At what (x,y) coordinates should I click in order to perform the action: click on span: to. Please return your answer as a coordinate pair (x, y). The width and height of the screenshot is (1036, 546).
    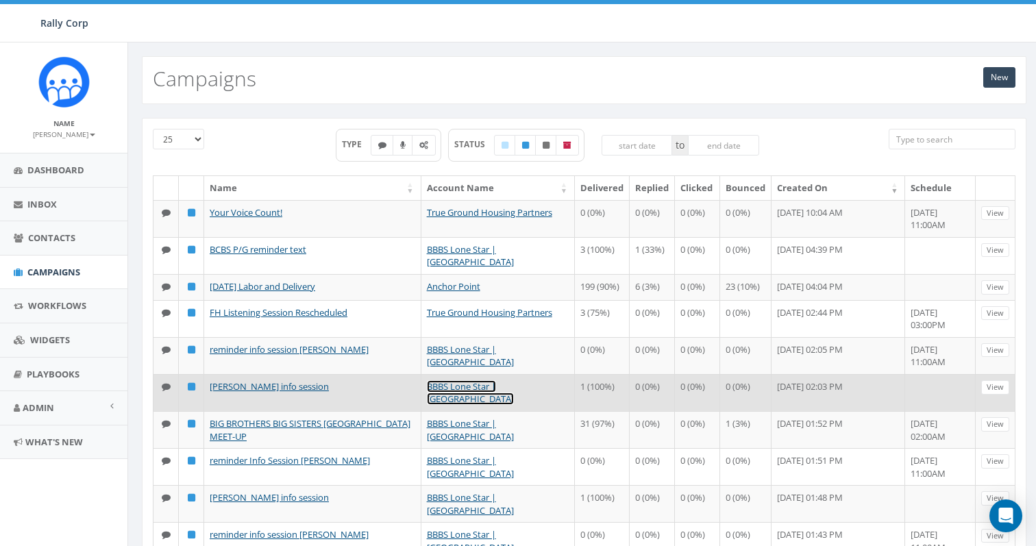
    Looking at the image, I should click on (680, 145).